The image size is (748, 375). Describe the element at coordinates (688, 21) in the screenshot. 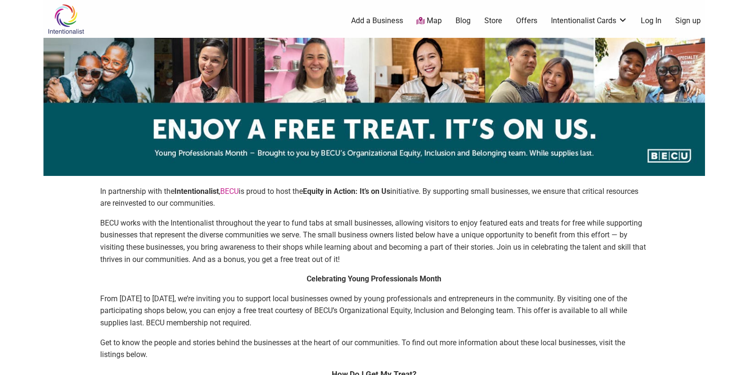

I see `a: Sign up` at that location.